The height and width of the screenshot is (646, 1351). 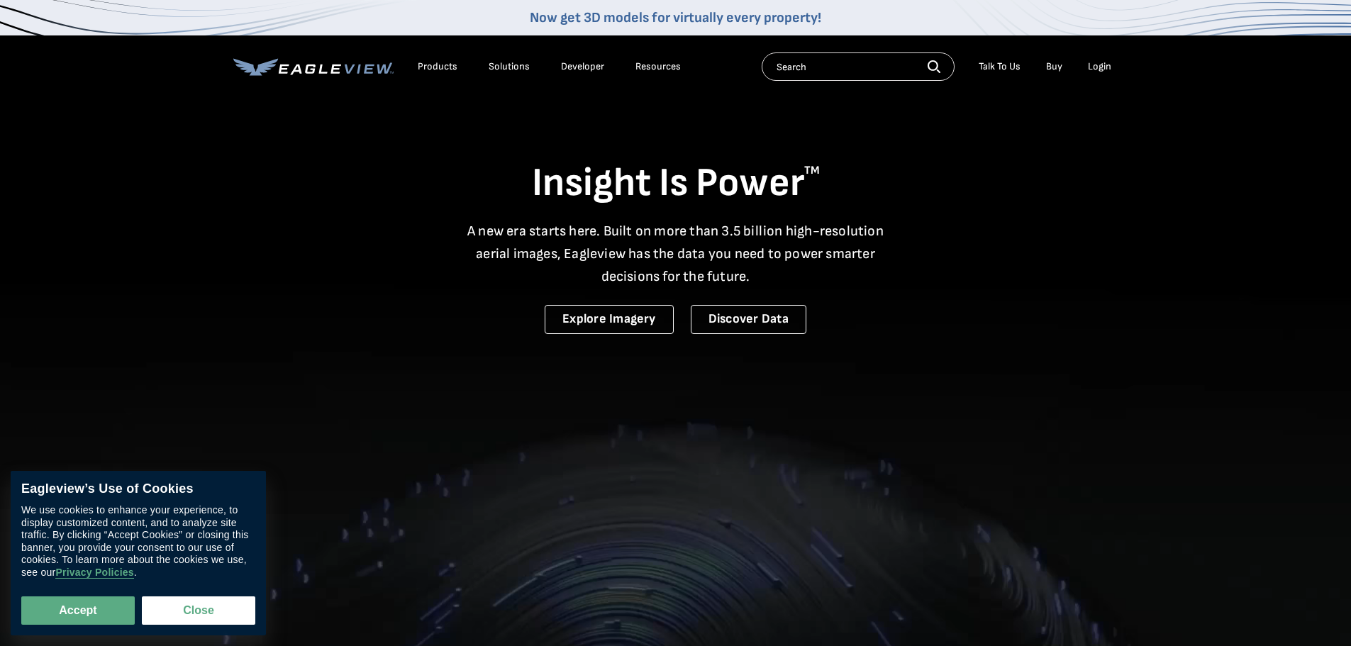 I want to click on a: Discover Data, so click(x=748, y=319).